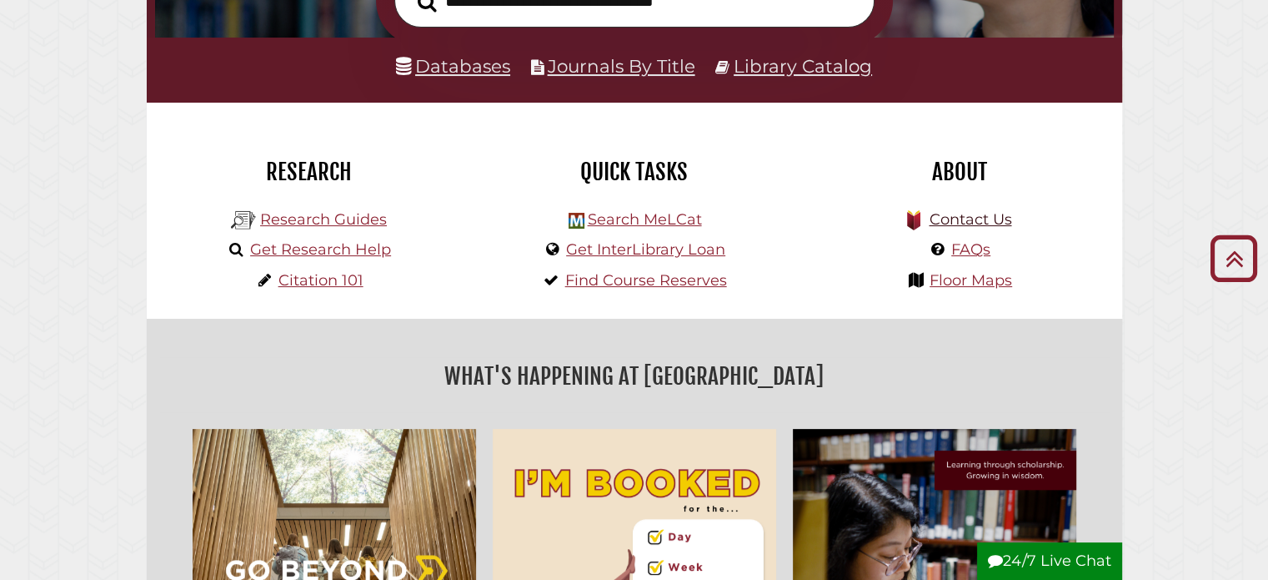  What do you see at coordinates (960, 172) in the screenshot?
I see `h2: About` at bounding box center [960, 172].